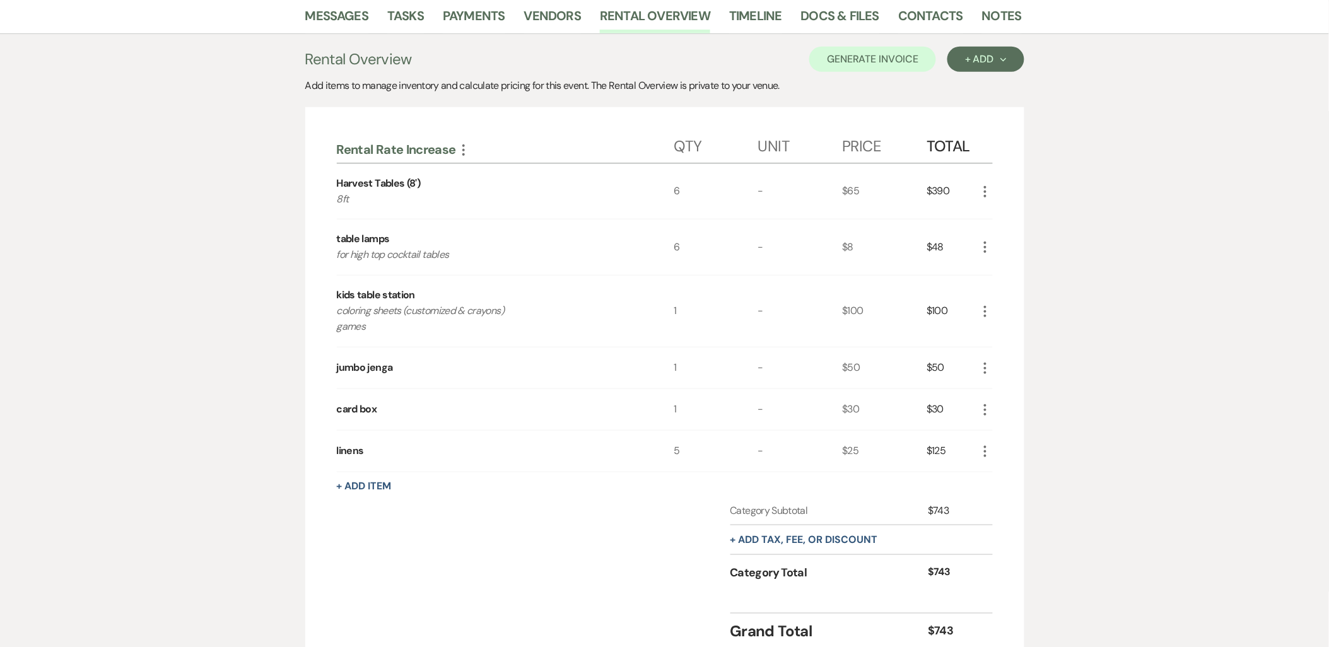 This screenshot has height=647, width=1329. I want to click on p: coloring sheets (customized & crayons) games, so click(488, 319).